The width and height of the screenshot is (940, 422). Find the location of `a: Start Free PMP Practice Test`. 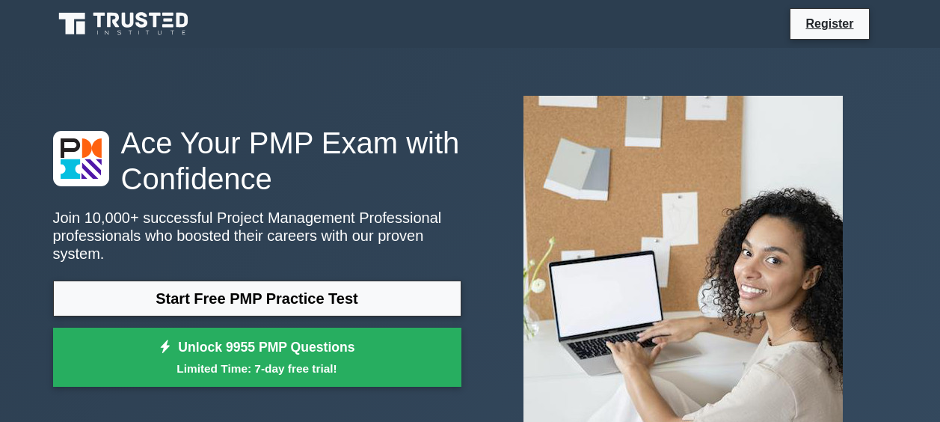

a: Start Free PMP Practice Test is located at coordinates (257, 298).